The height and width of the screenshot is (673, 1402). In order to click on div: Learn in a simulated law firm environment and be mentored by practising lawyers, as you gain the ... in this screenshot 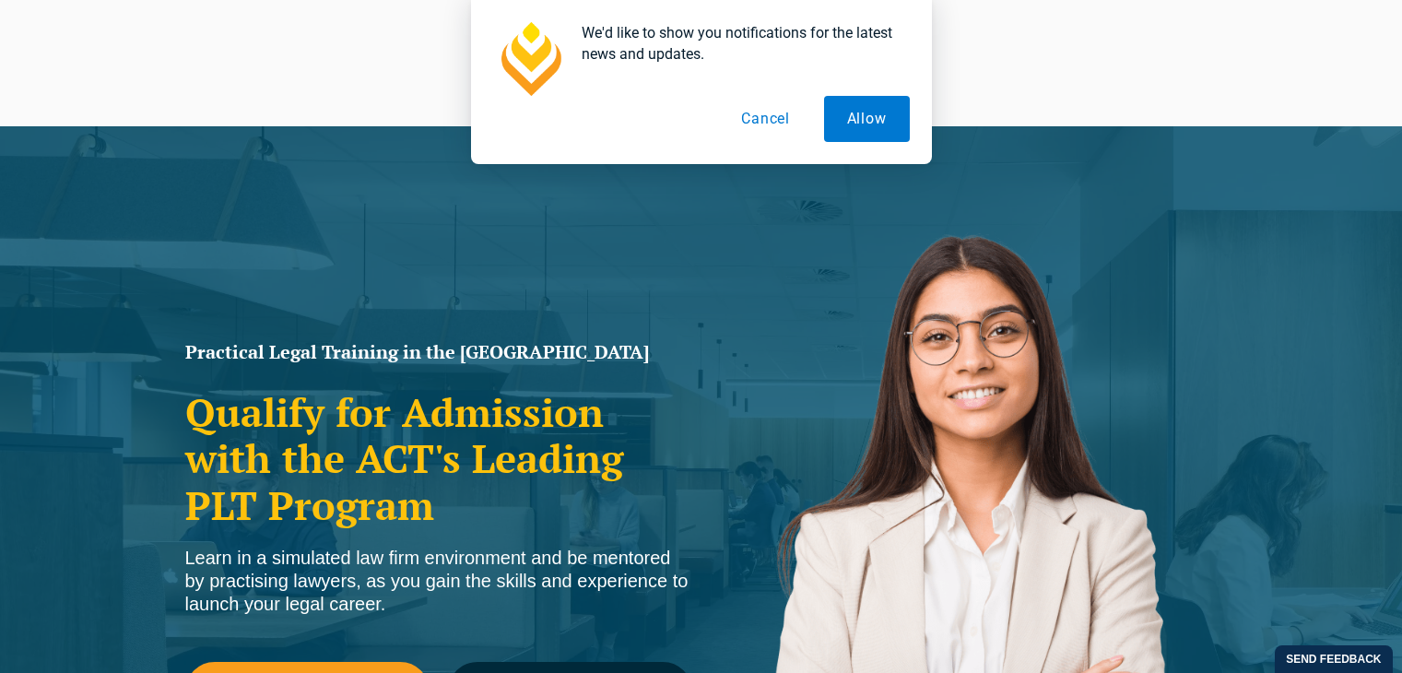, I will do `click(439, 581)`.